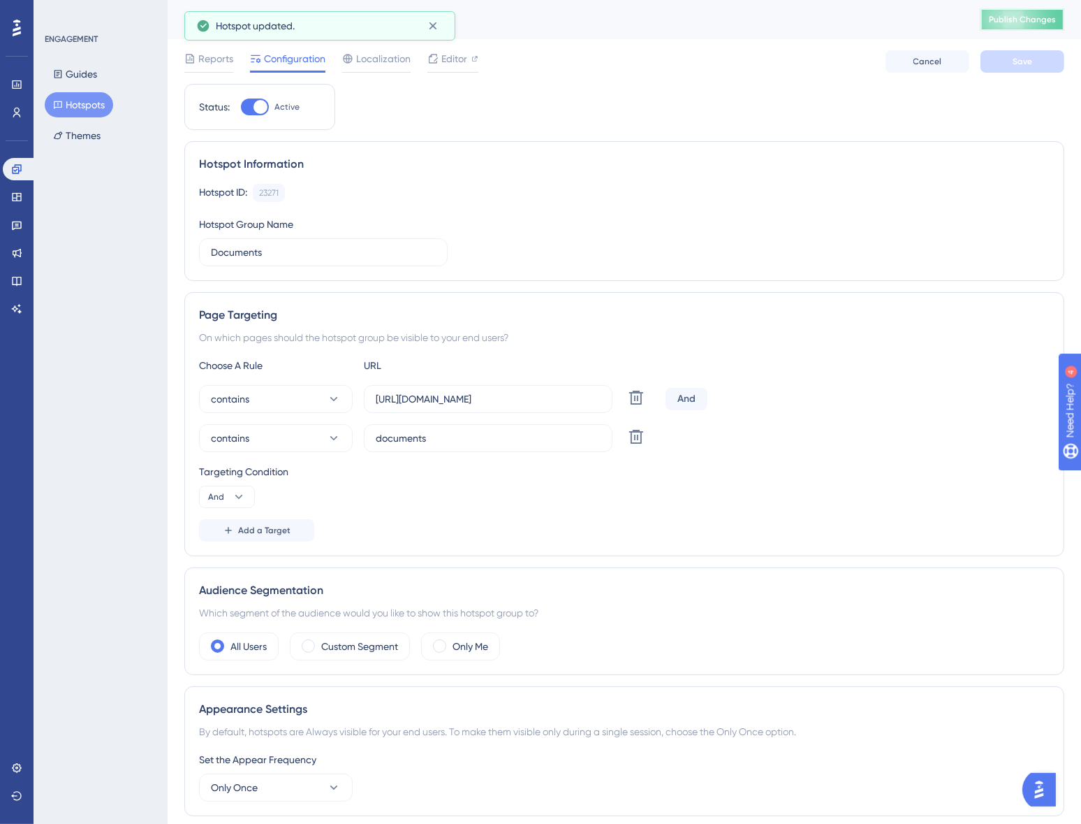 The width and height of the screenshot is (1081, 824). Describe the element at coordinates (624, 471) in the screenshot. I see `div: Targeting Condition` at that location.